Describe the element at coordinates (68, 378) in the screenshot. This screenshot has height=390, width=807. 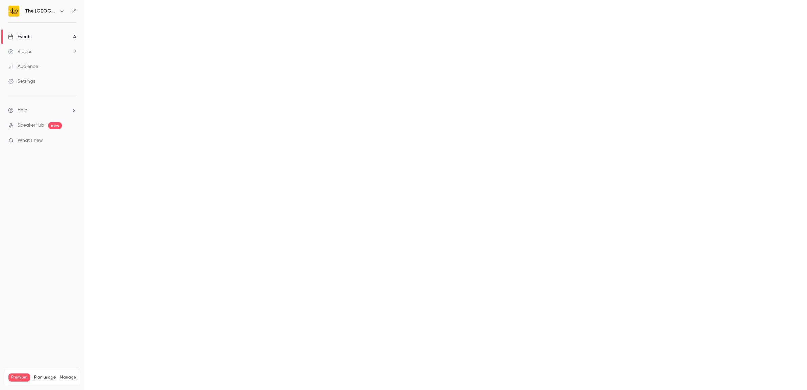
I see `a: Manage` at that location.